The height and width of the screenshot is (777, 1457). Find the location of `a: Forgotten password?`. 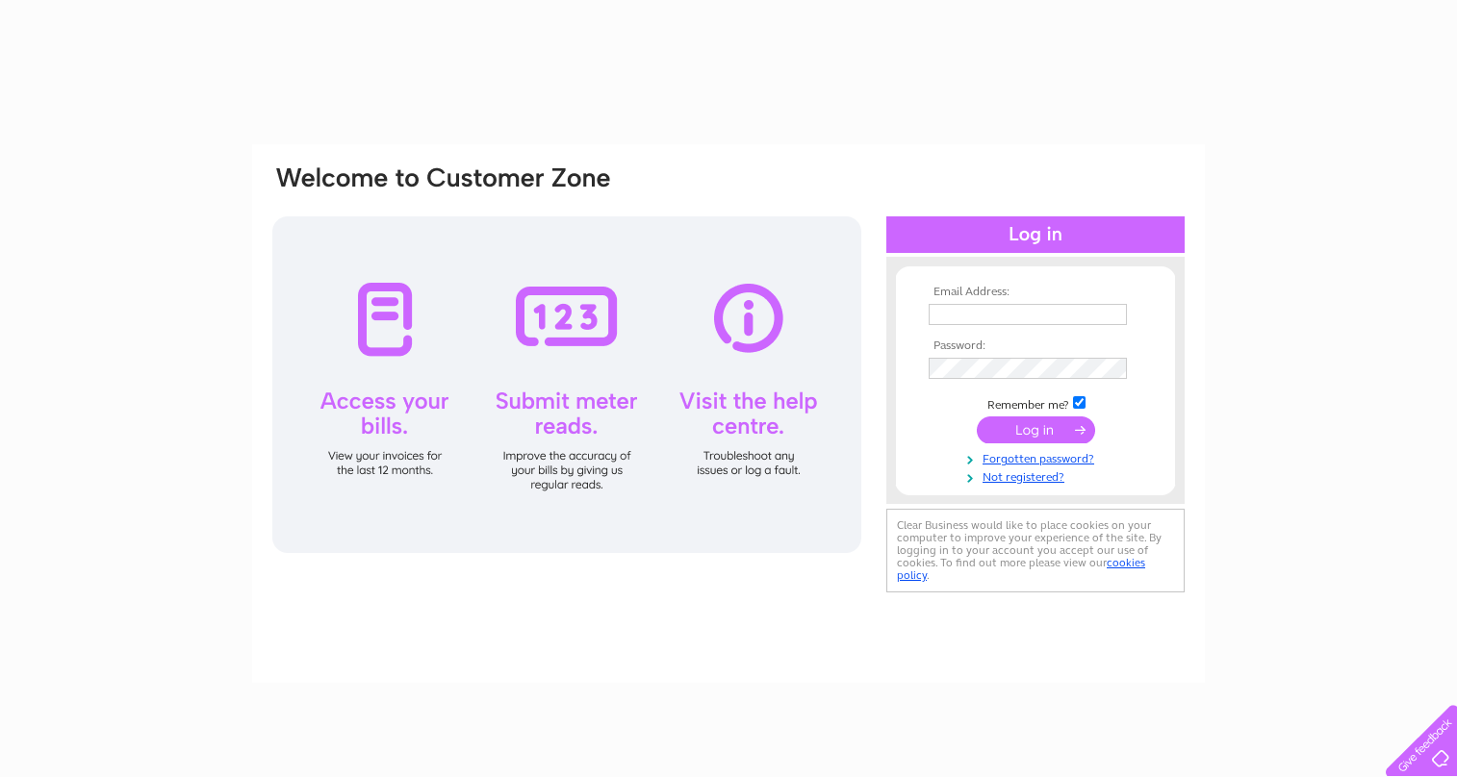

a: Forgotten password? is located at coordinates (1037, 457).